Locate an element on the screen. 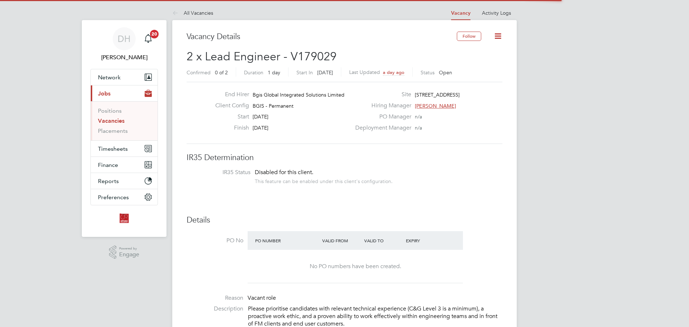 The height and width of the screenshot is (327, 689). label: Duration is located at coordinates (254, 72).